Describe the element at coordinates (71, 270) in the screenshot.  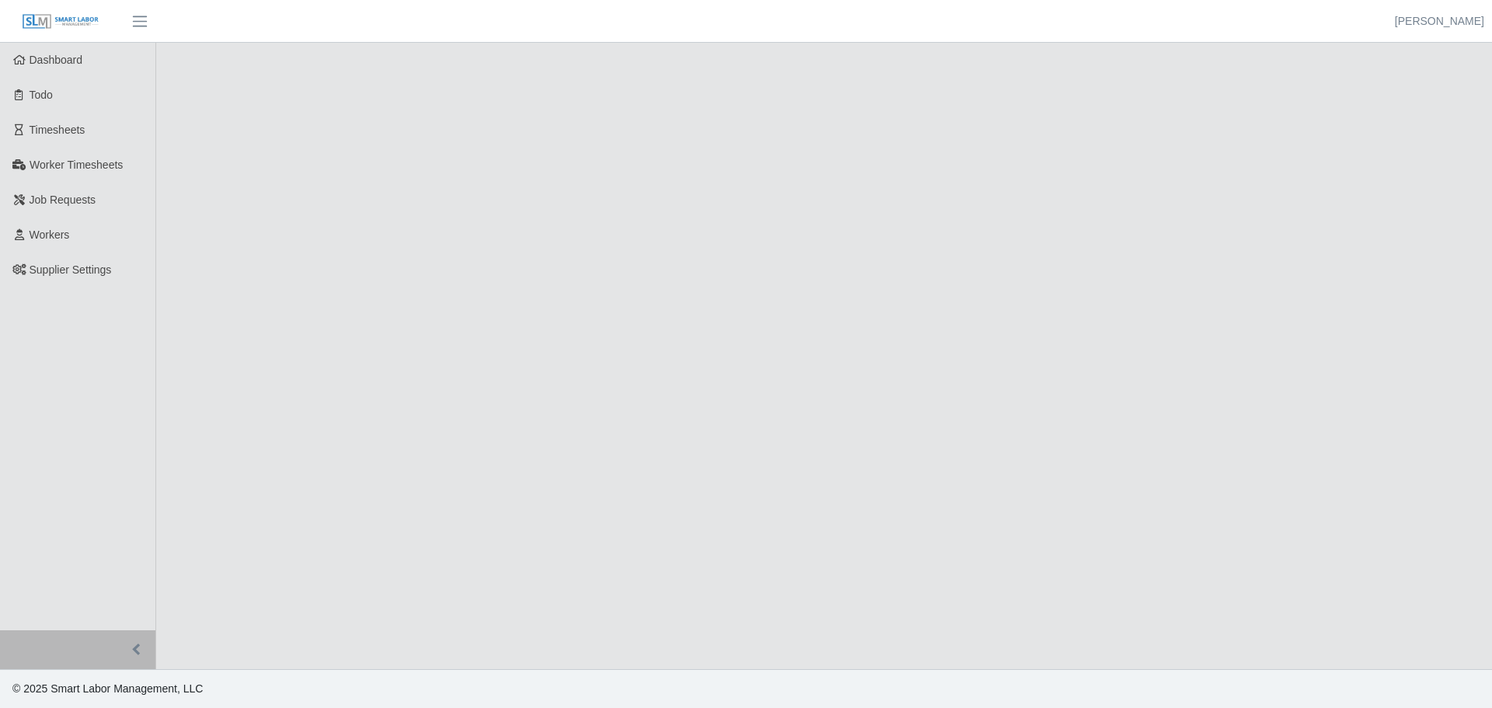
I see `span: Supplier Settings` at that location.